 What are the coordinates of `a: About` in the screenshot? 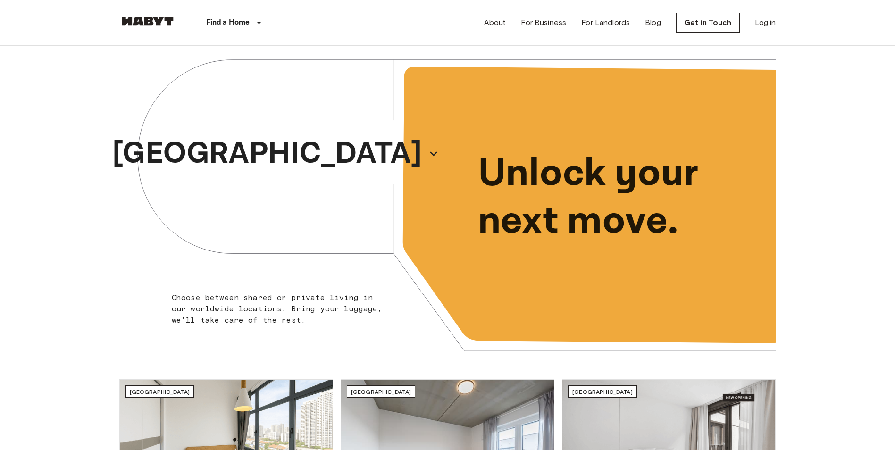 It's located at (495, 23).